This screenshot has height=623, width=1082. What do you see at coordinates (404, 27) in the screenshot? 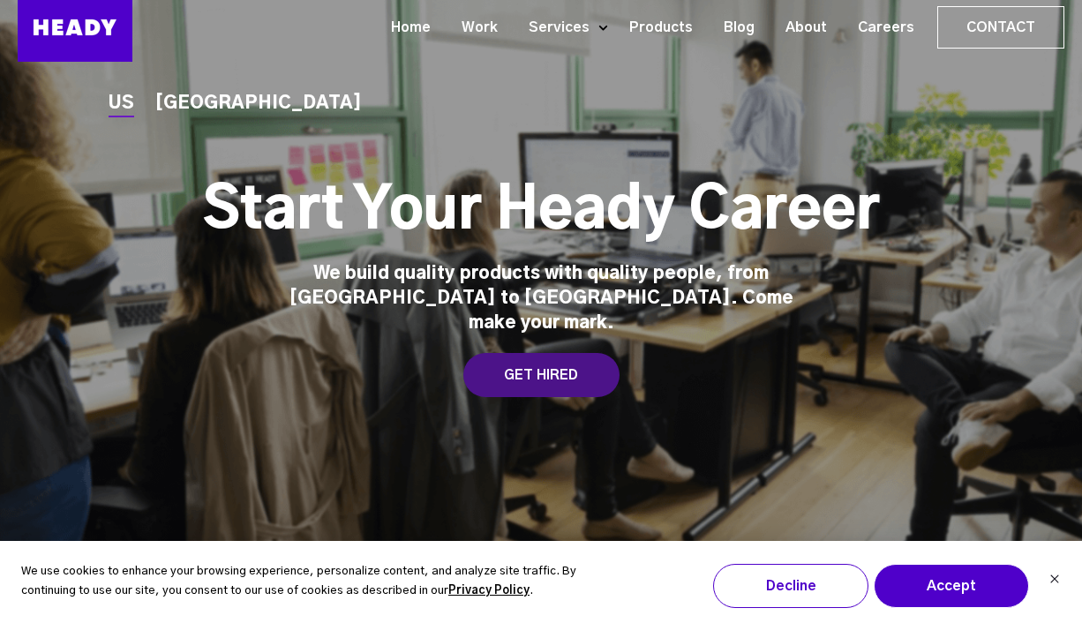
I see `a: Home` at bounding box center [404, 27].